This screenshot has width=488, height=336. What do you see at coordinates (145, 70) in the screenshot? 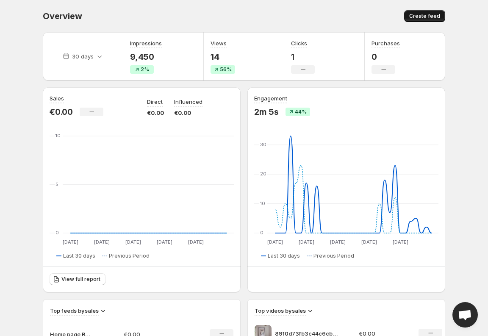
I see `span: 2%` at bounding box center [145, 70].